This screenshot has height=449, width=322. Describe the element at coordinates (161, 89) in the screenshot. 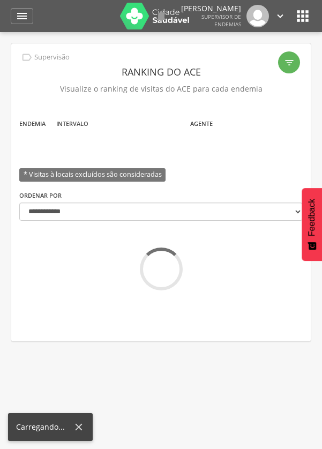

I see `p: Visualize o ranking de visitas do ACE para cada endemia` at that location.